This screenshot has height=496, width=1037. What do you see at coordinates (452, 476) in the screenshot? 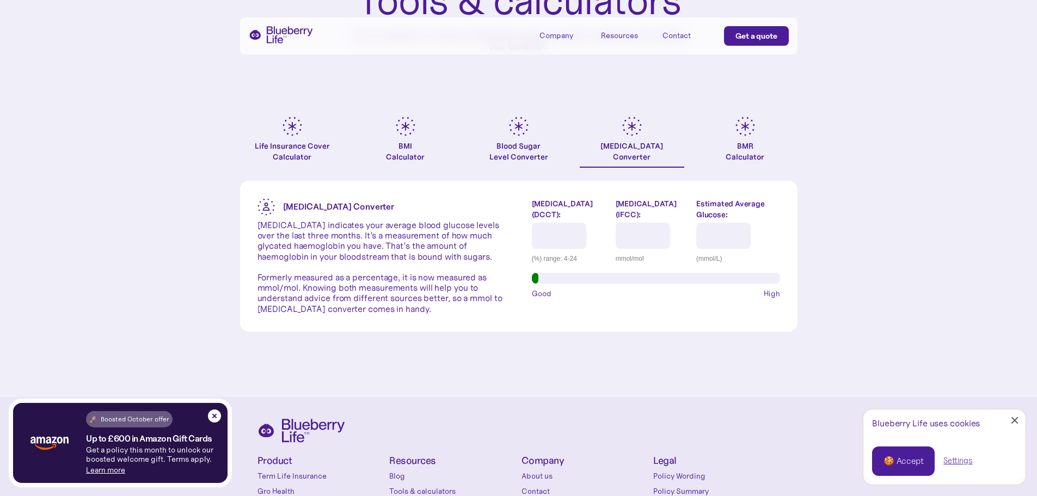
I see `a: Blog` at bounding box center [452, 476].